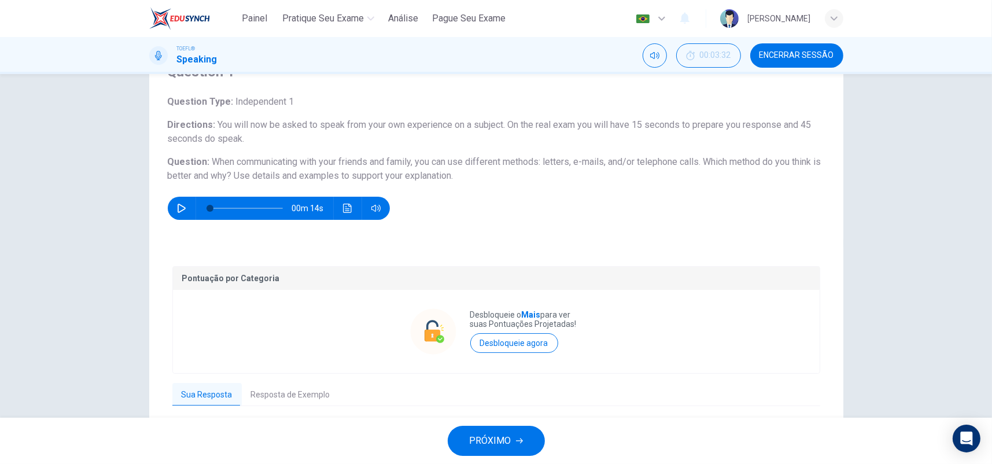 This screenshot has width=992, height=464. I want to click on img: pt, so click(643, 19).